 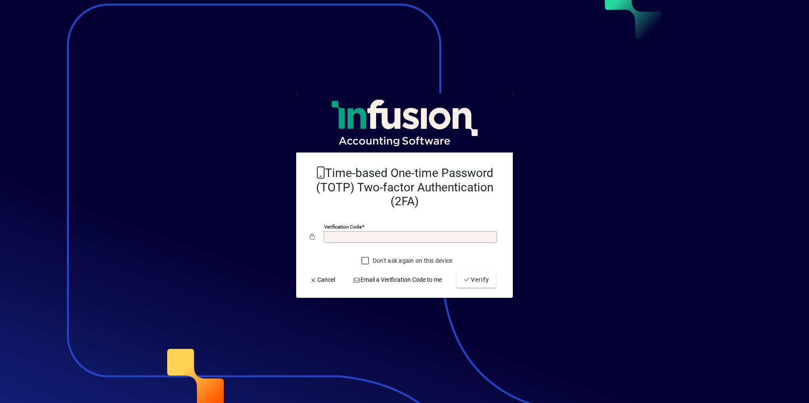 I want to click on button: Cancel, so click(x=322, y=280).